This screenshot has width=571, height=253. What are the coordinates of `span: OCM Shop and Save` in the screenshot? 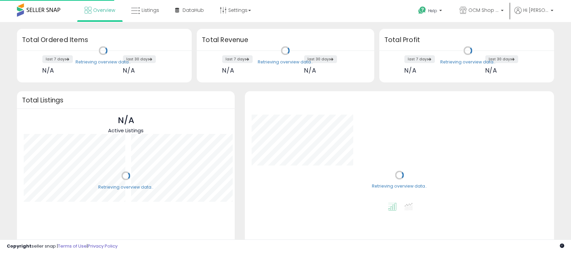 It's located at (484, 10).